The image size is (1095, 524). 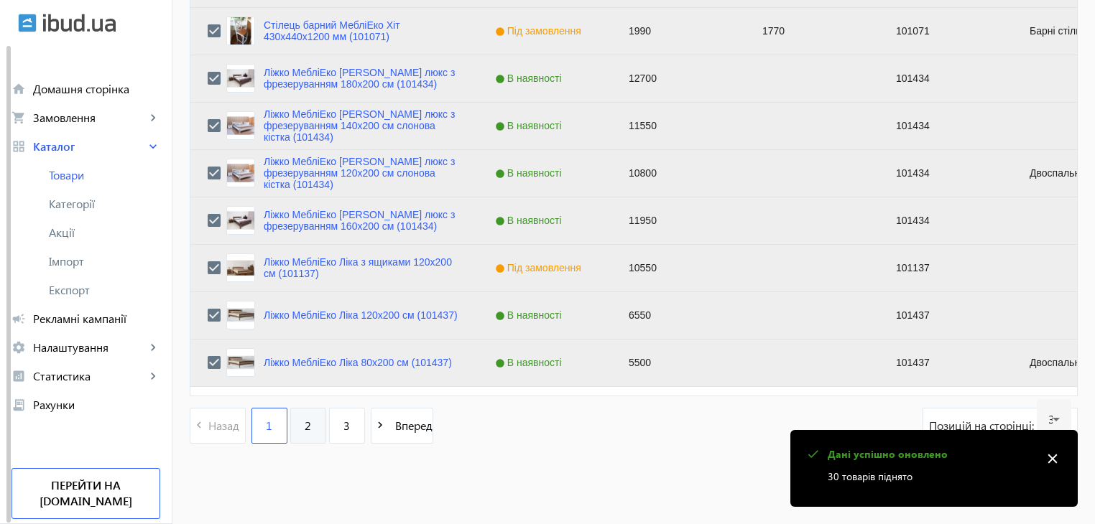 What do you see at coordinates (678, 31) in the screenshot?
I see `div: 1990` at bounding box center [678, 31].